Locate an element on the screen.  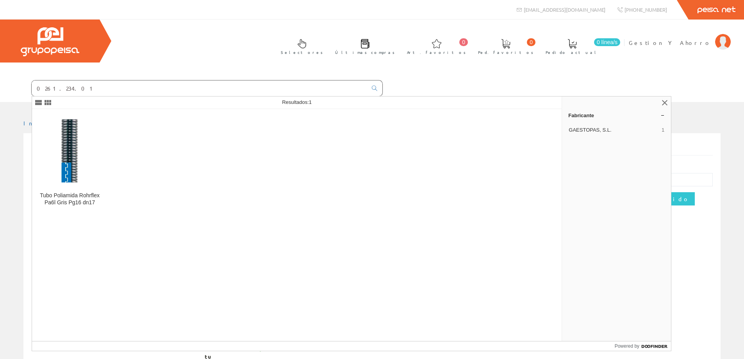
a: Últimas compras is located at coordinates (363, 46).